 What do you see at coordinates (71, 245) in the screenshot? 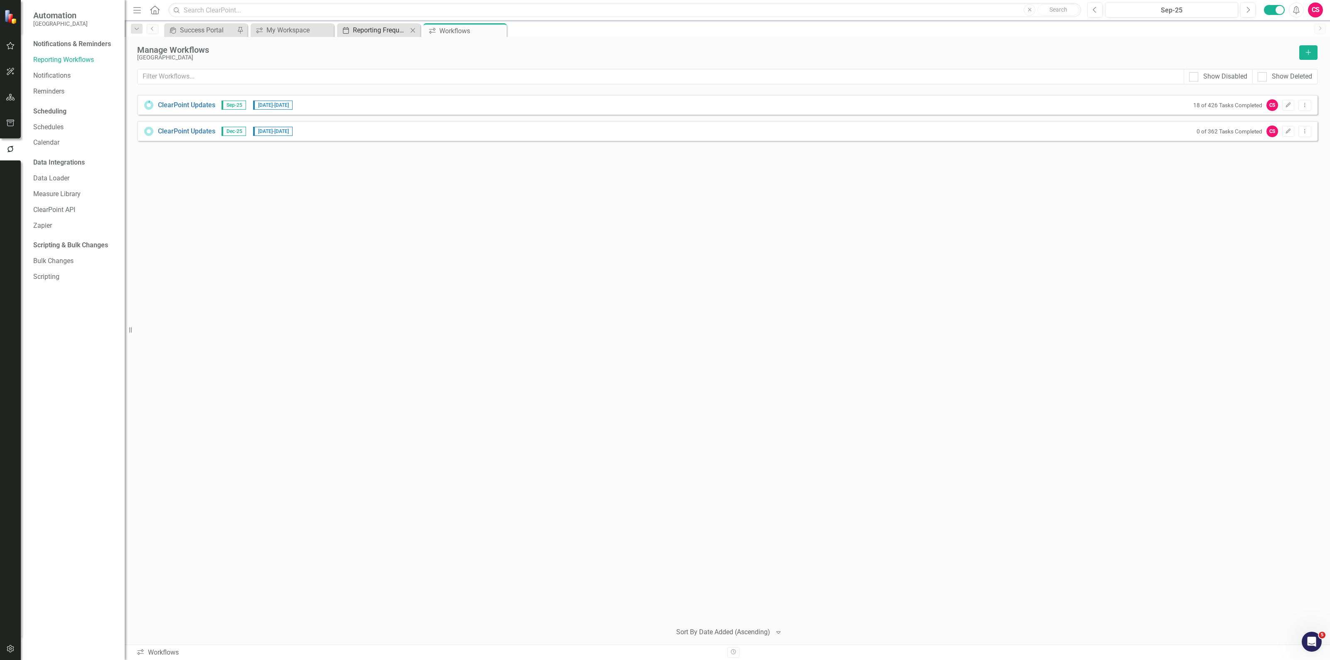
I see `div: Scripting & Bulk Changes` at bounding box center [71, 245].